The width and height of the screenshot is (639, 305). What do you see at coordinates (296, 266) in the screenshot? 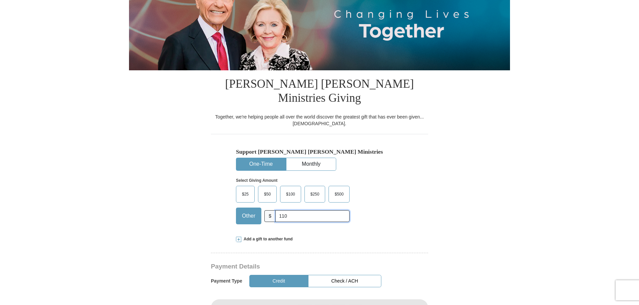
I see `h3: Payment Details` at bounding box center [296, 266].